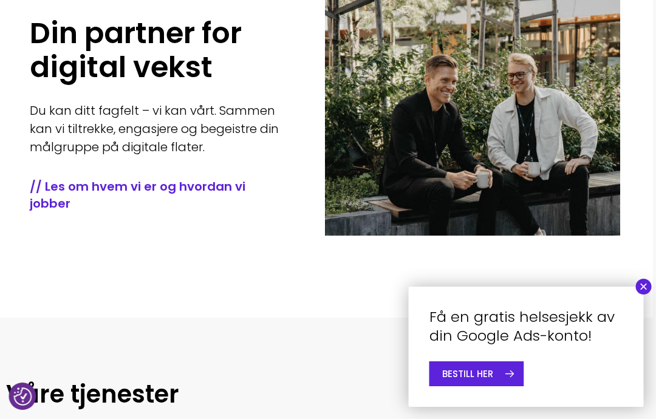 This screenshot has height=419, width=656. Describe the element at coordinates (23, 397) in the screenshot. I see `button: Samtykkepreferanser` at that location.